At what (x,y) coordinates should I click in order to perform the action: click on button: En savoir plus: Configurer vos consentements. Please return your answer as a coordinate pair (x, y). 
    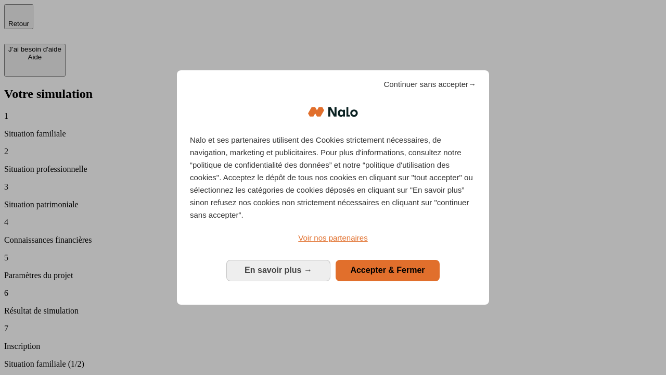
    Looking at the image, I should click on (278, 270).